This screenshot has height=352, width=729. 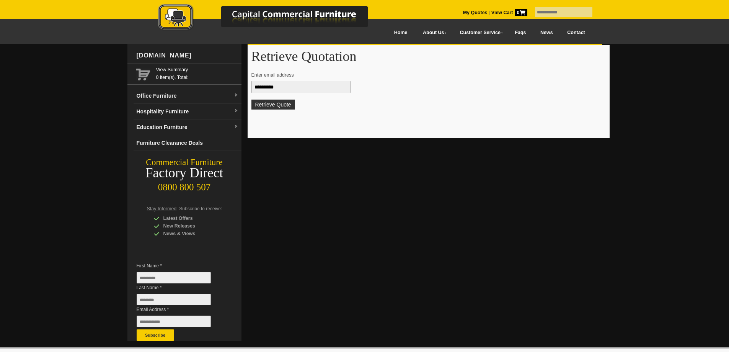 I want to click on a: Faqs, so click(x=521, y=33).